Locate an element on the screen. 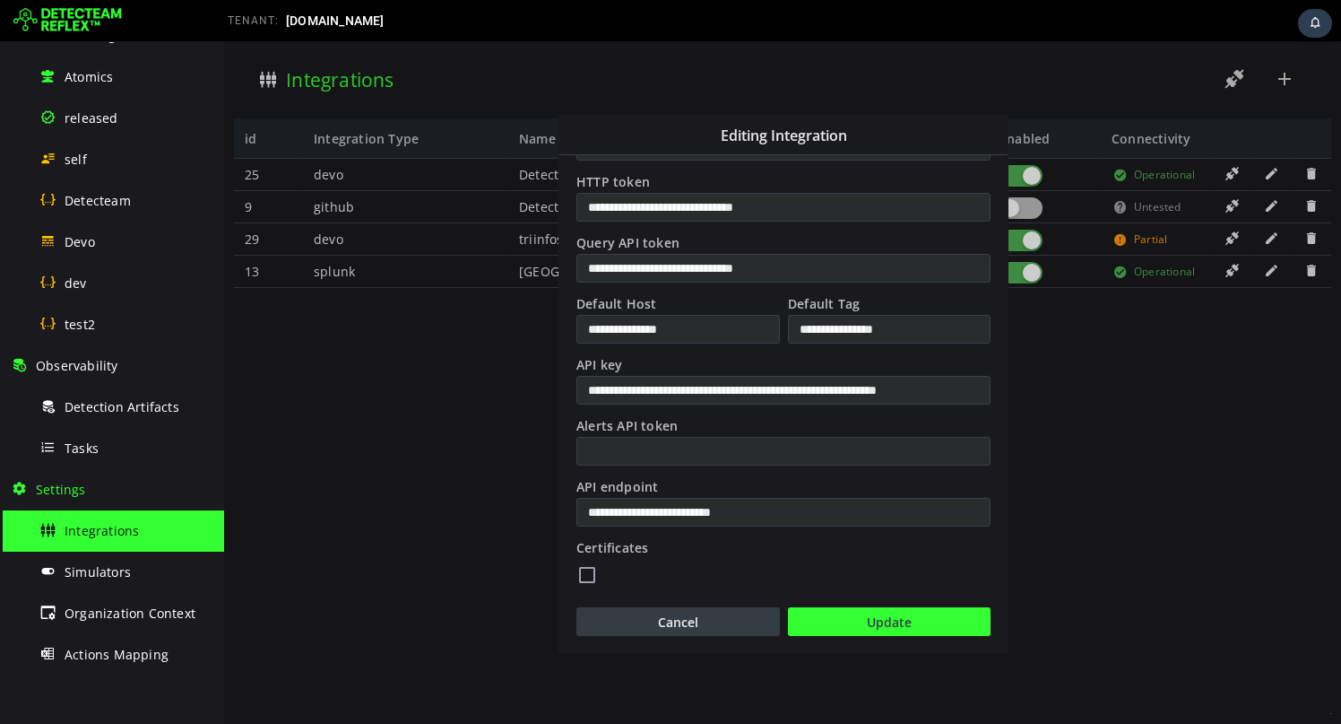 The width and height of the screenshot is (1341, 724). div: Add a new Integration is located at coordinates (559, 343).